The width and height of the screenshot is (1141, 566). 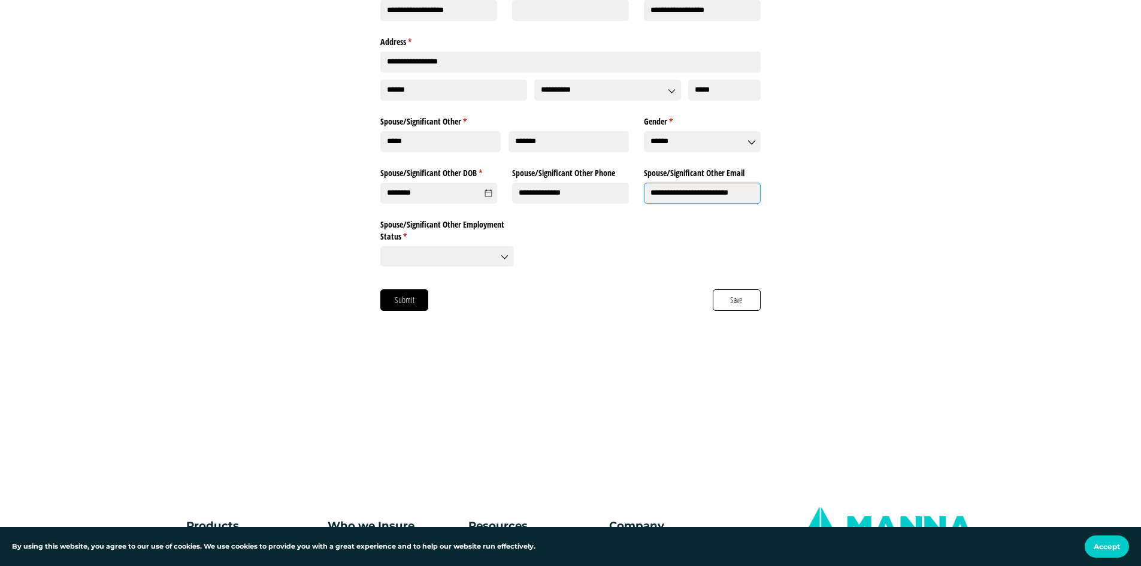 What do you see at coordinates (608, 90) in the screenshot?
I see `input: State` at bounding box center [608, 90].